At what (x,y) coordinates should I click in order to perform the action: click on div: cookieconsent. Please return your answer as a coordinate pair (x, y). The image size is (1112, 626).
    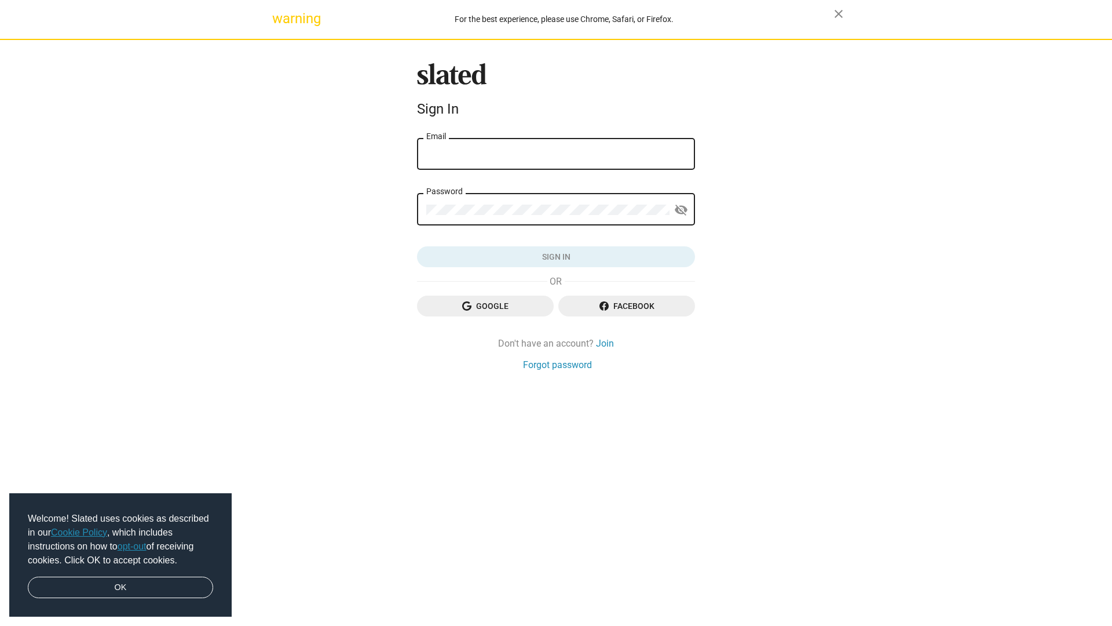
    Looking at the image, I should click on (120, 555).